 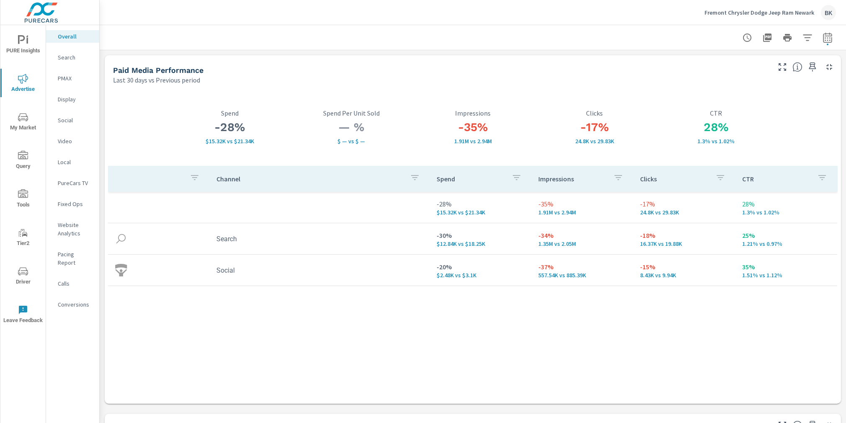 I want to click on p: Calls, so click(x=75, y=283).